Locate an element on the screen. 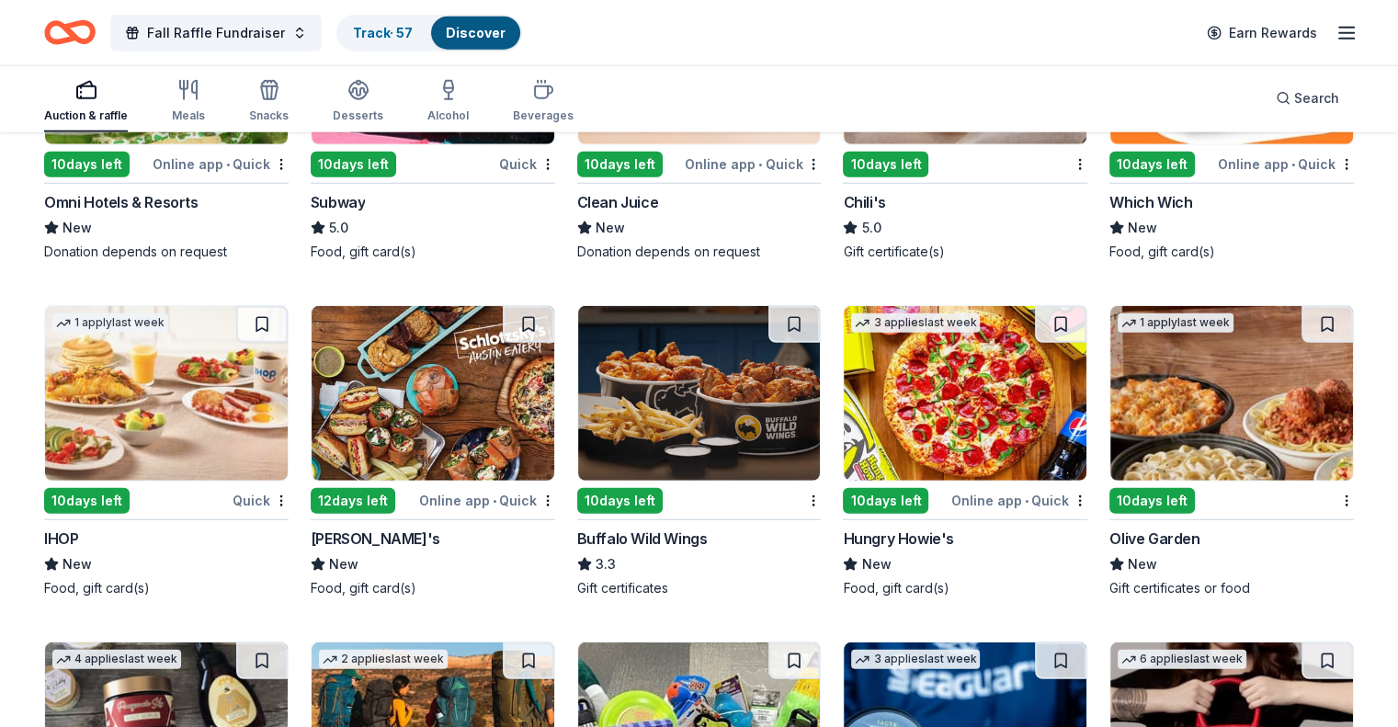 The height and width of the screenshot is (727, 1398). a: Earn Rewards is located at coordinates (1262, 33).